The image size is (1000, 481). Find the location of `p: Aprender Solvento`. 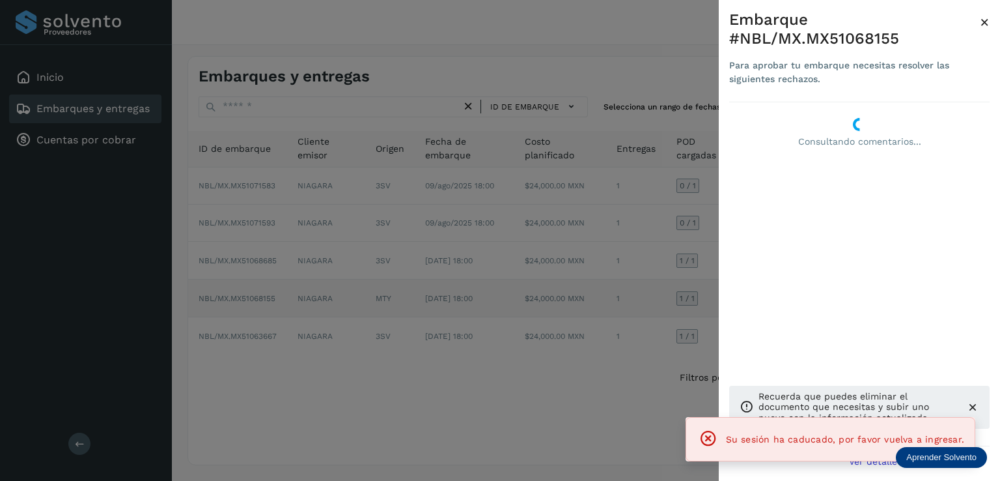

p: Aprender Solvento is located at coordinates (942, 457).